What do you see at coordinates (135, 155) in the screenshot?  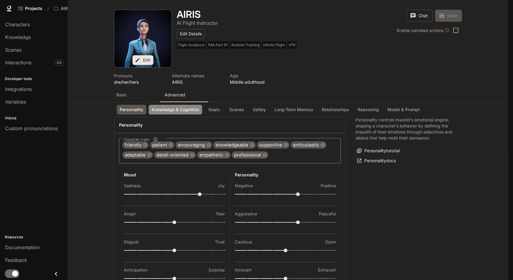 I see `span: adaptable` at bounding box center [135, 155].